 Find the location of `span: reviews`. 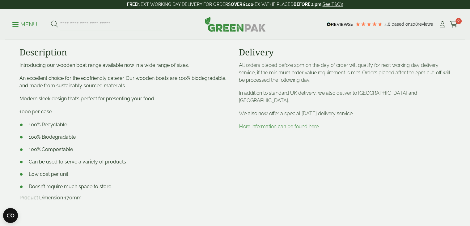

span: reviews is located at coordinates (425, 24).